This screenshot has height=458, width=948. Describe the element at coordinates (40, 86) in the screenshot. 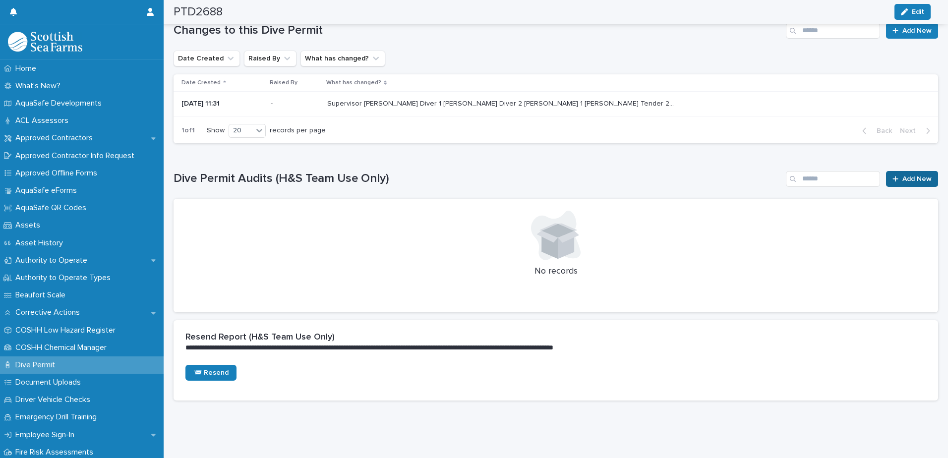

I see `p: What's New?` at that location.